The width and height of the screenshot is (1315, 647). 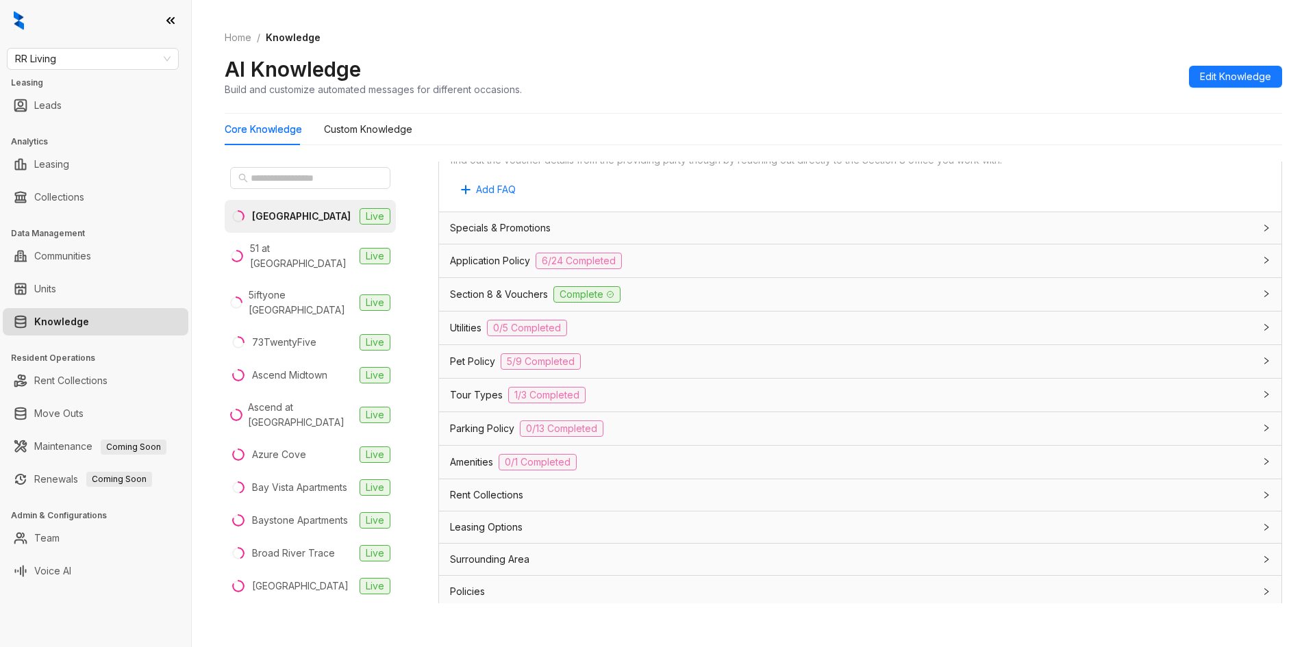 What do you see at coordinates (95, 381) in the screenshot?
I see `li: Rent Collections` at bounding box center [95, 381].